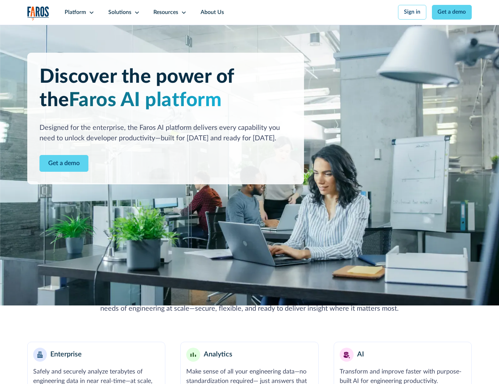 The height and width of the screenshot is (384, 499). Describe the element at coordinates (75, 13) in the screenshot. I see `div: Platform` at that location.